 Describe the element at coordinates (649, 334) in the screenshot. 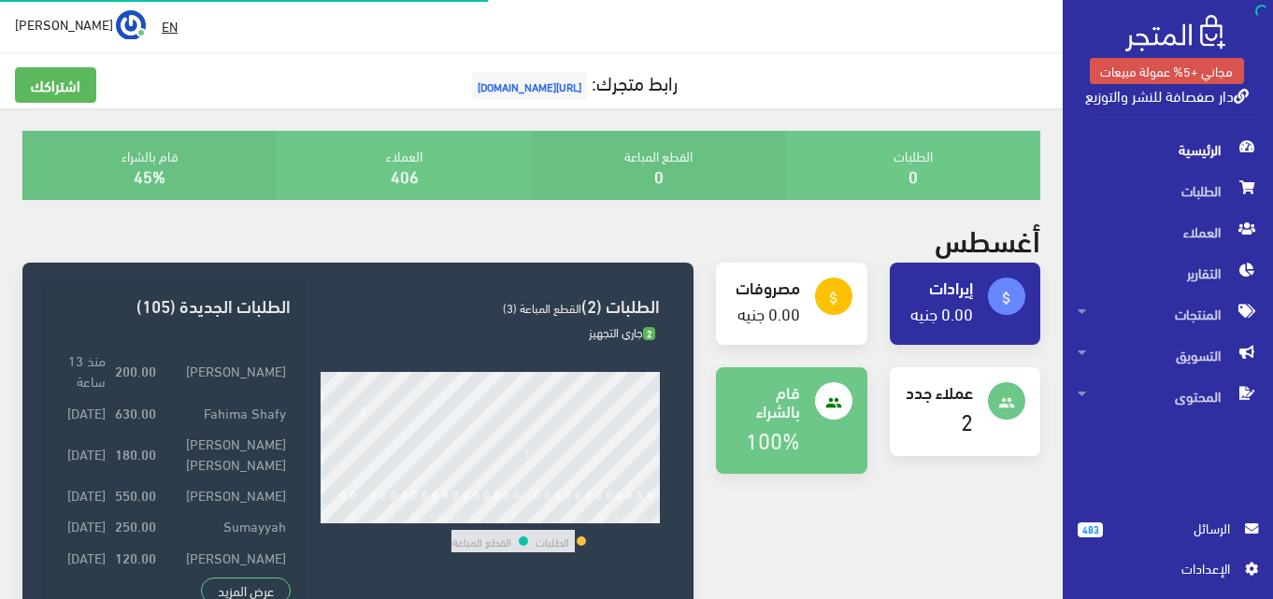

I see `span: 2` at that location.